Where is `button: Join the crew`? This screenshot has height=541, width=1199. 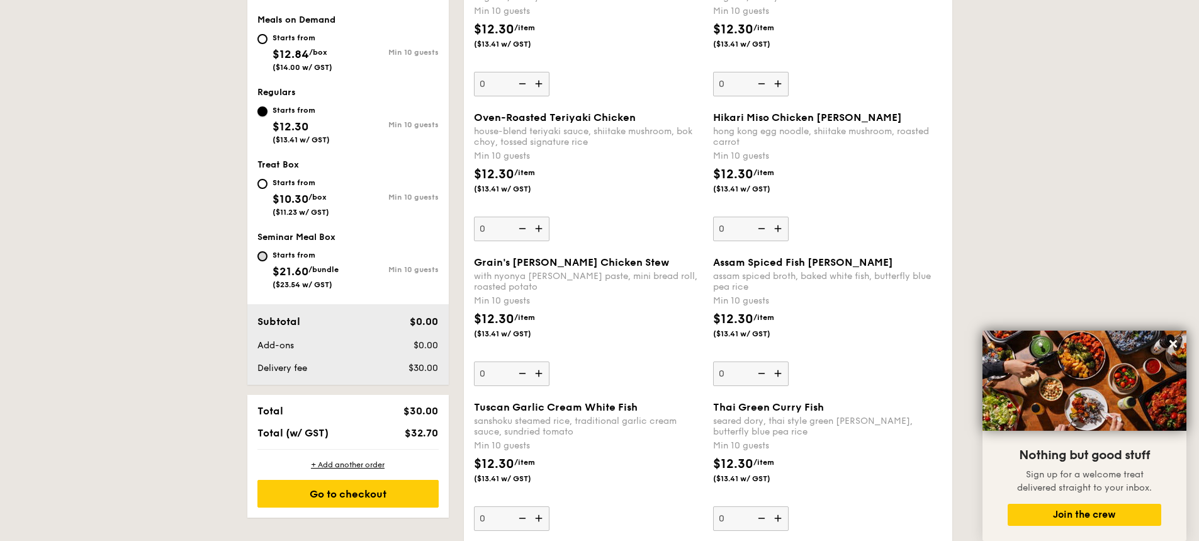
button: Join the crew is located at coordinates (1084, 514).